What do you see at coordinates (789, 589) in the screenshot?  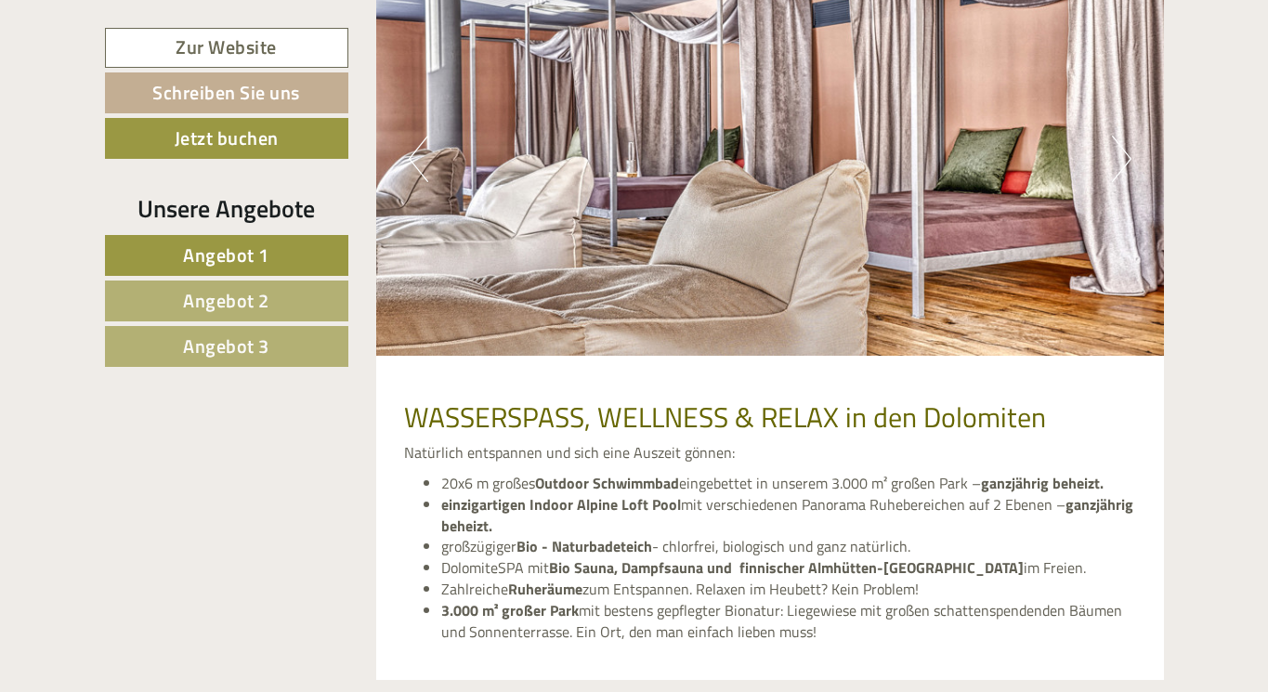 I see `li: Zahlreiche zum Entspannen. Relaxen im Heubett? Kein Problem!` at bounding box center [789, 589].